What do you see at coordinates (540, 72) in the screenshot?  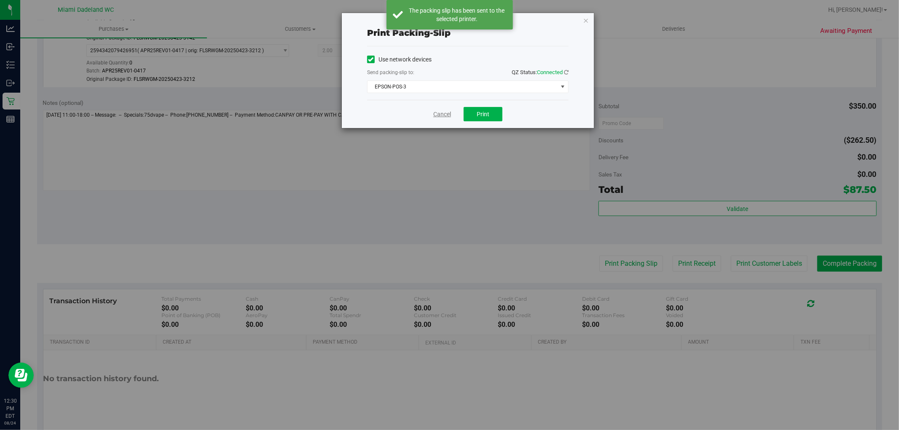 I see `span: QZ Status:` at bounding box center [540, 72].